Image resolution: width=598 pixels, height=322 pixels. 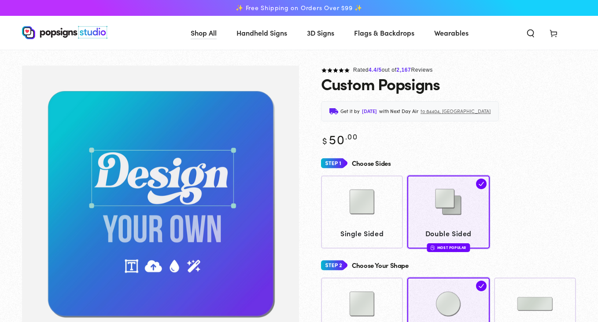 What do you see at coordinates (384, 33) in the screenshot?
I see `span: Flags & Backdrops` at bounding box center [384, 33].